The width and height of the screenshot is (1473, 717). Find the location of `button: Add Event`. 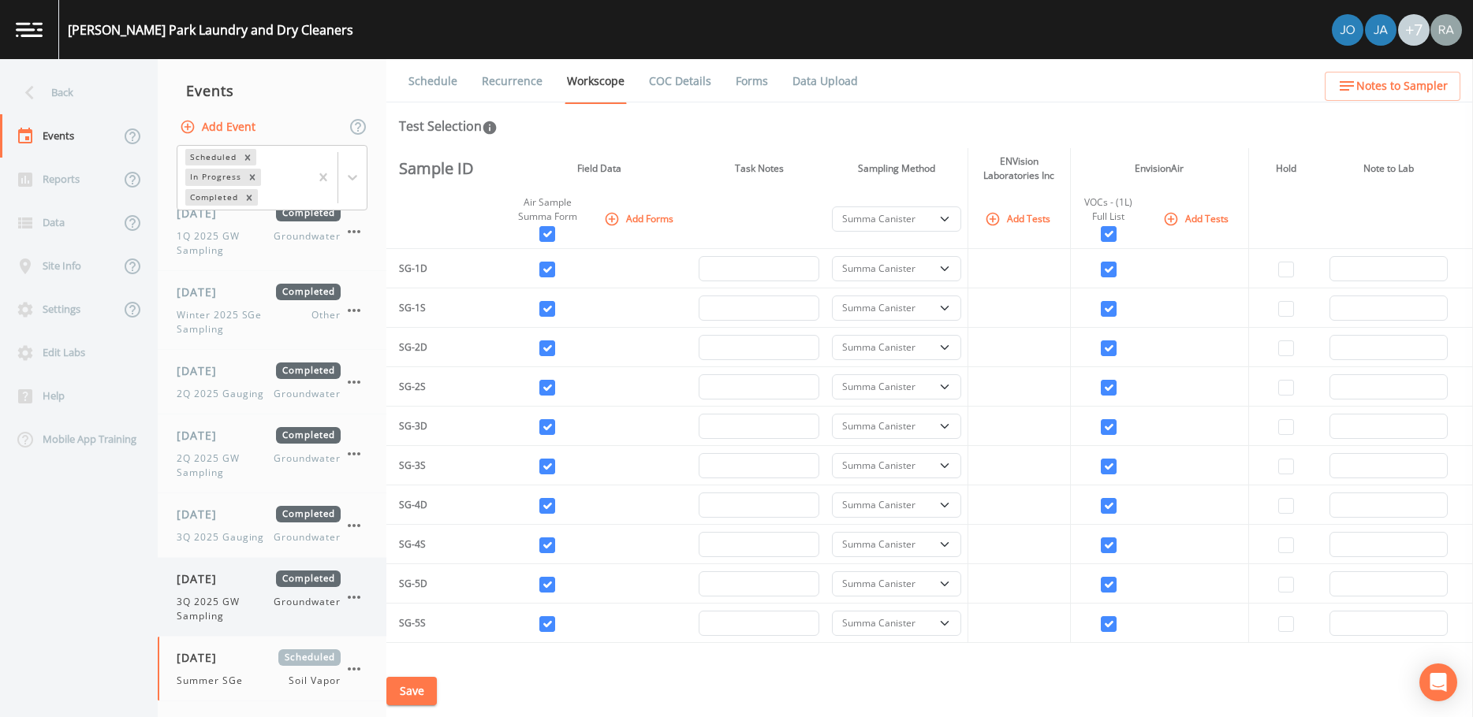

button: Add Event is located at coordinates (219, 127).